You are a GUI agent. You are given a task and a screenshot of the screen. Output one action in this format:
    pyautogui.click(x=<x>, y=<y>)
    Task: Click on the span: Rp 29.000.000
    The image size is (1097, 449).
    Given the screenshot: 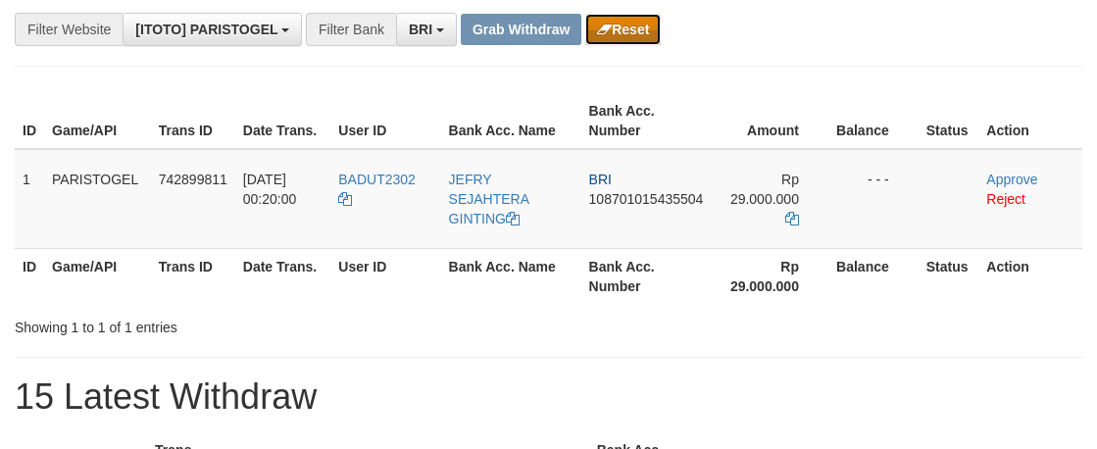 What is the action you would take?
    pyautogui.click(x=765, y=189)
    